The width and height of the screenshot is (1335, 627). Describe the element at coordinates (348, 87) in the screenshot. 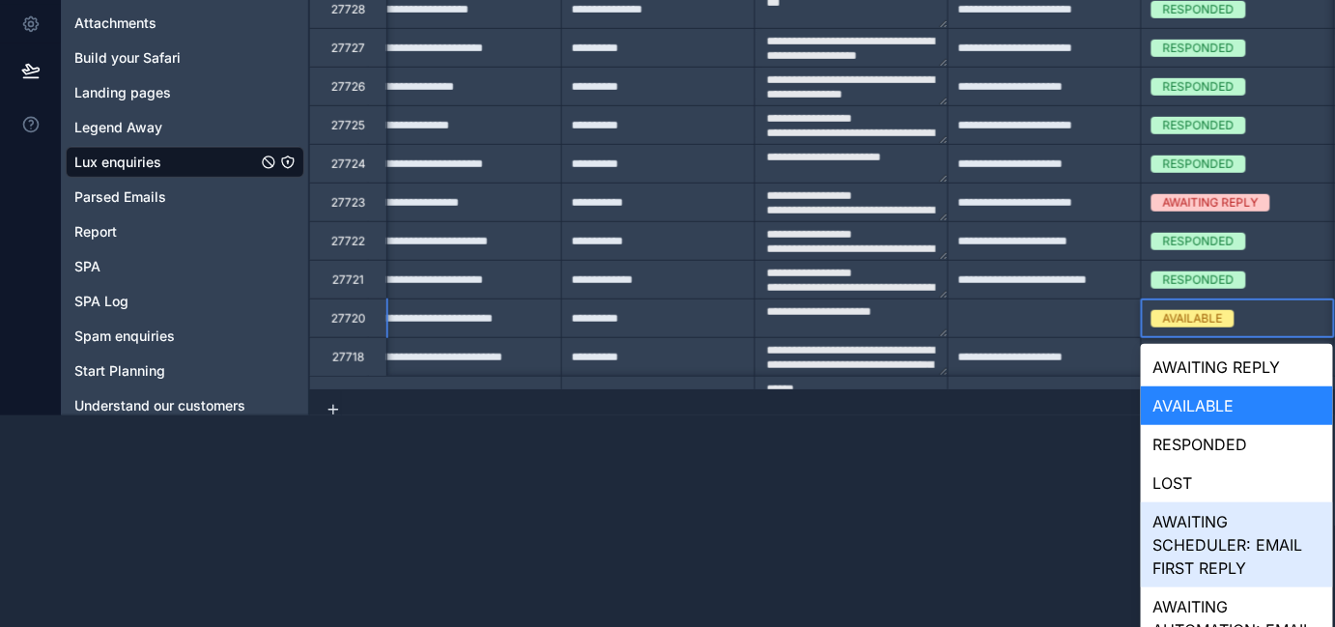

I see `div: 27726` at that location.